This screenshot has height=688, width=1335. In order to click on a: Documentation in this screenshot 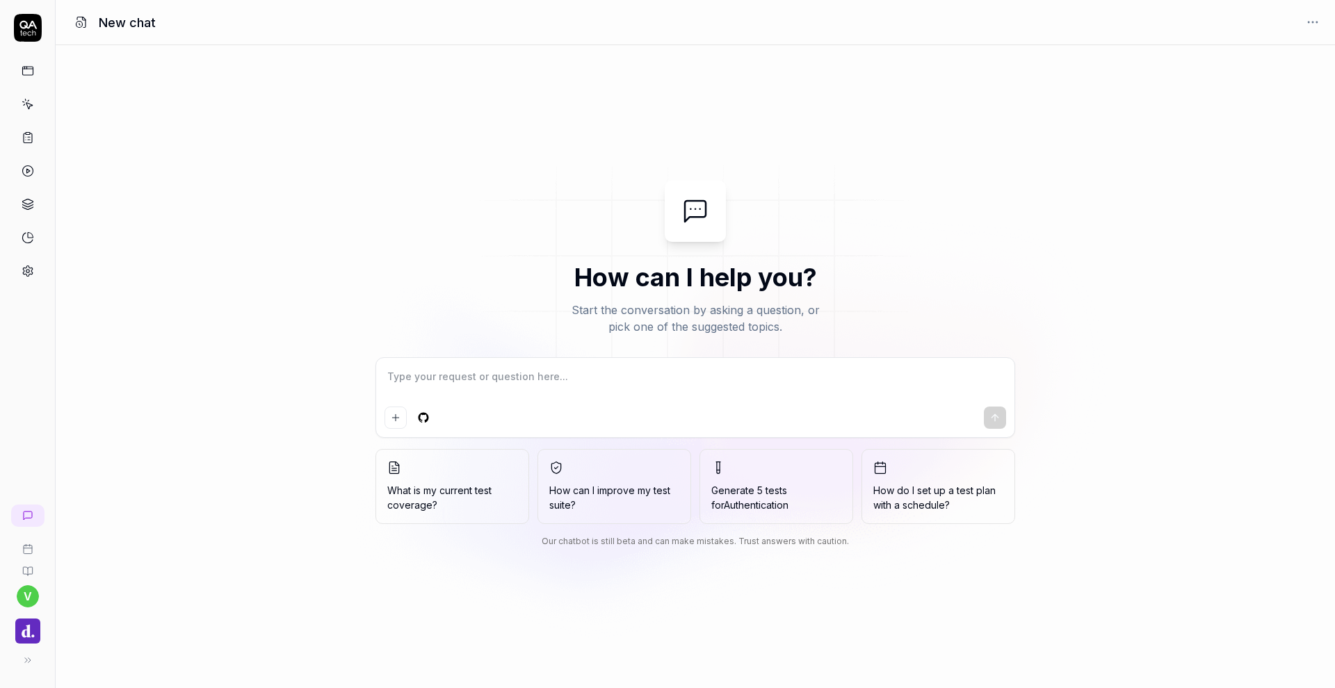, I will do `click(27, 566)`.